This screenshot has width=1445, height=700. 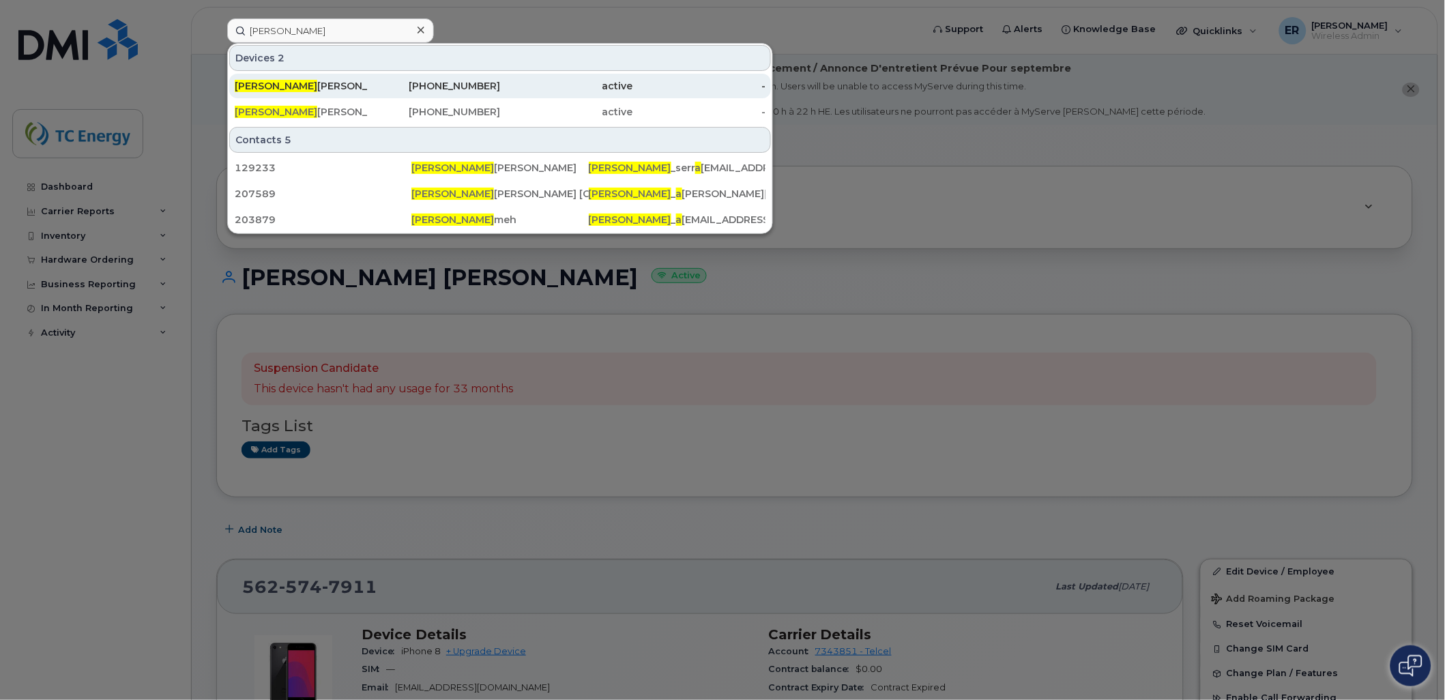 What do you see at coordinates (500, 140) in the screenshot?
I see `div: Contacts` at bounding box center [500, 140].